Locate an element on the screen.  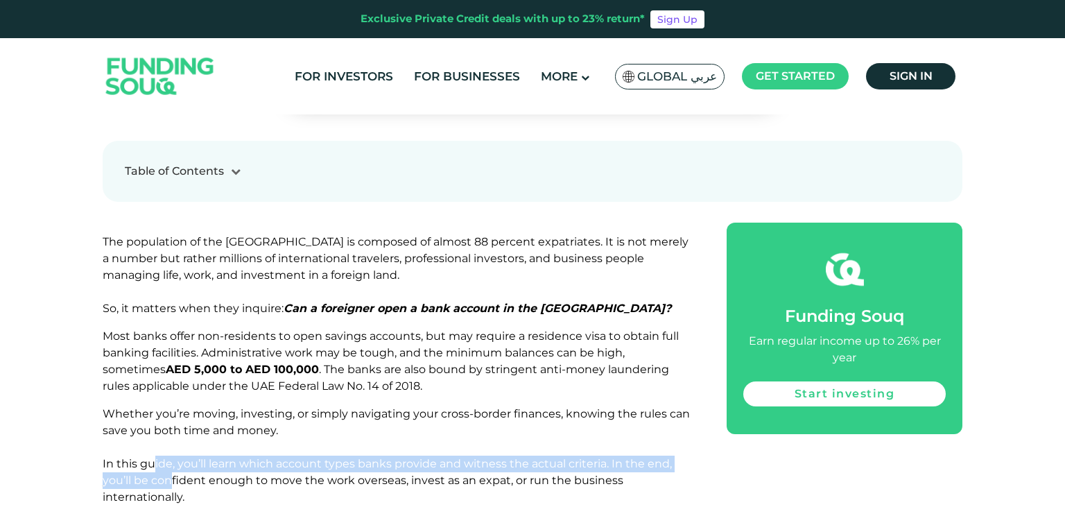
a: Start investing is located at coordinates (844, 394).